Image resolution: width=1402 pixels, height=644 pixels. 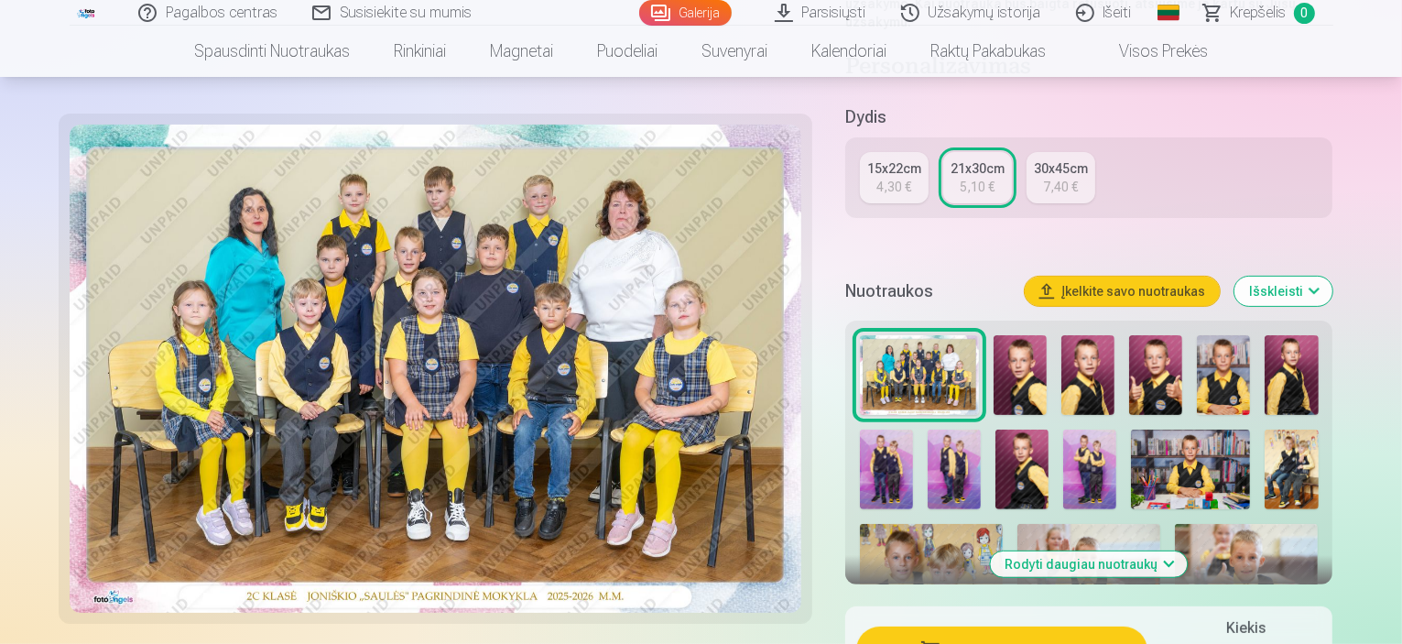 What do you see at coordinates (1245, 628) in the screenshot?
I see `h5: Kiekis` at bounding box center [1245, 628].